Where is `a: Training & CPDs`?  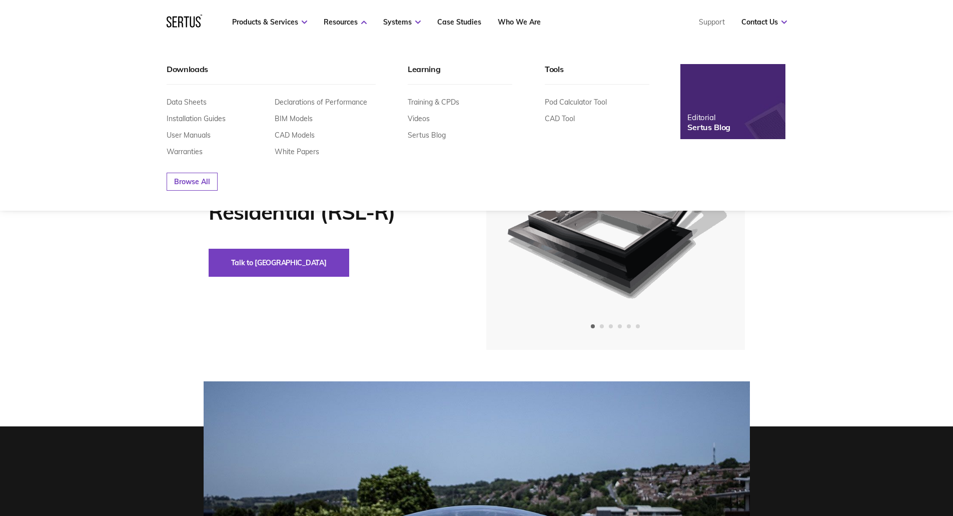 a: Training & CPDs is located at coordinates (433, 102).